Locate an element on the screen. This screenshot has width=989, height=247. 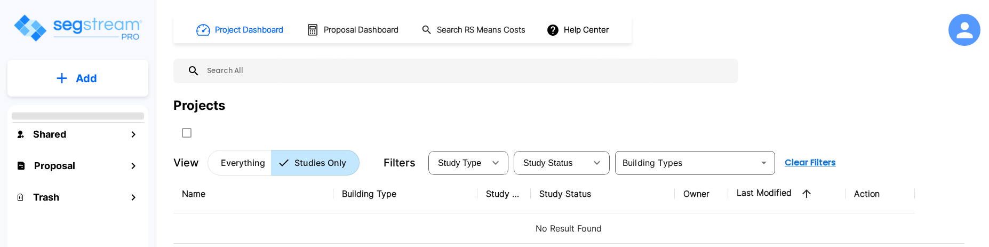
h1: Project Dashboard is located at coordinates (249, 30).